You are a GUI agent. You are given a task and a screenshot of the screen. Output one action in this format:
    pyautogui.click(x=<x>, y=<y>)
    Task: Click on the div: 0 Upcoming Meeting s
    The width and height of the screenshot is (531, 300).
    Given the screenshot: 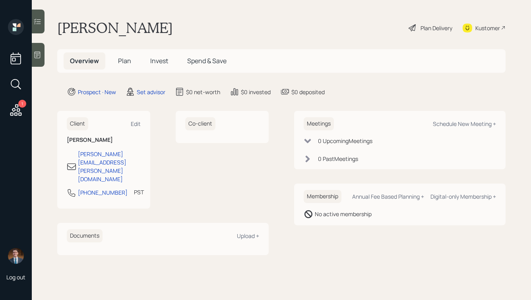 What is the action you would take?
    pyautogui.click(x=345, y=141)
    